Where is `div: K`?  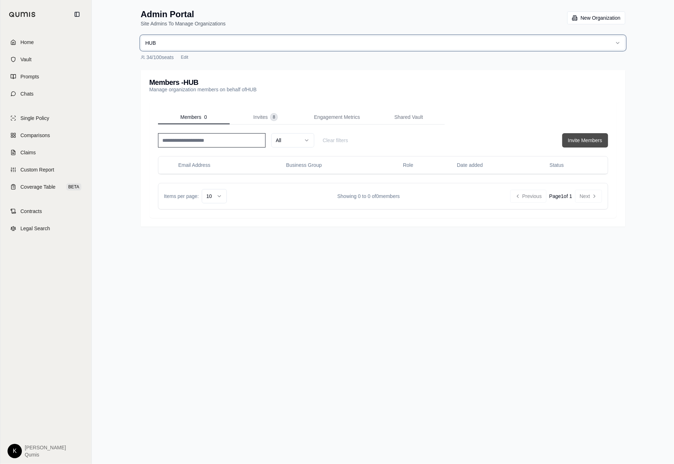 div: K is located at coordinates (15, 451).